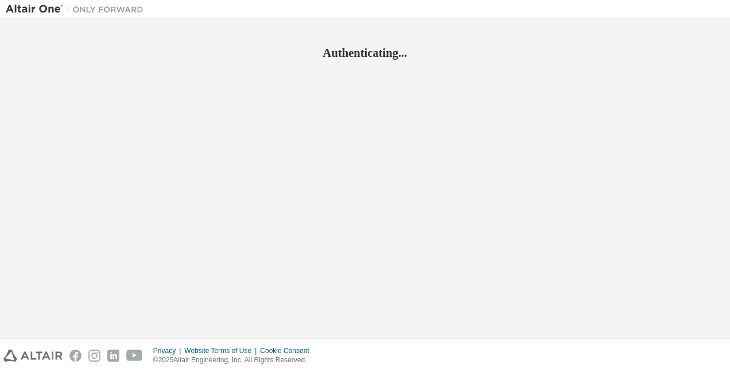 This screenshot has width=730, height=372. I want to click on img: facebook.svg, so click(75, 355).